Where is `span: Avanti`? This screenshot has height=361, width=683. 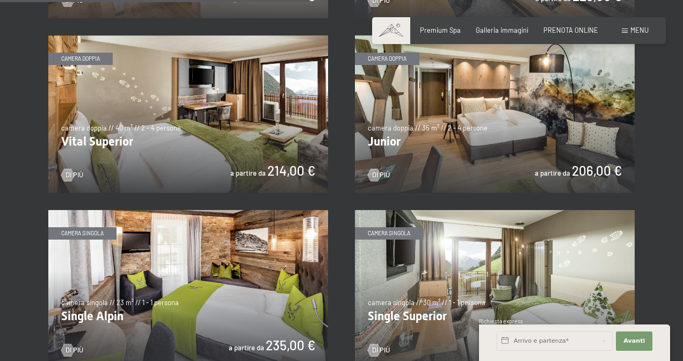 span: Avanti is located at coordinates (634, 341).